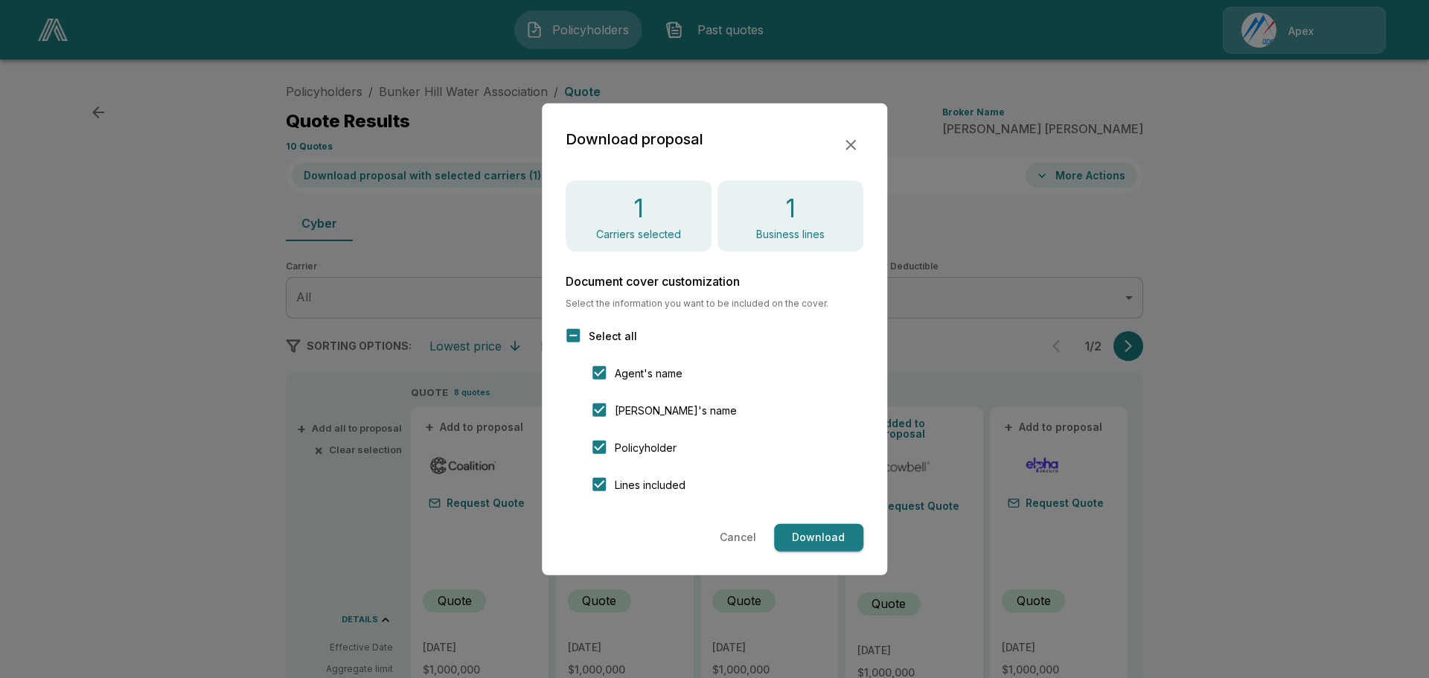 This screenshot has width=1429, height=678. I want to click on span: Select all, so click(613, 336).